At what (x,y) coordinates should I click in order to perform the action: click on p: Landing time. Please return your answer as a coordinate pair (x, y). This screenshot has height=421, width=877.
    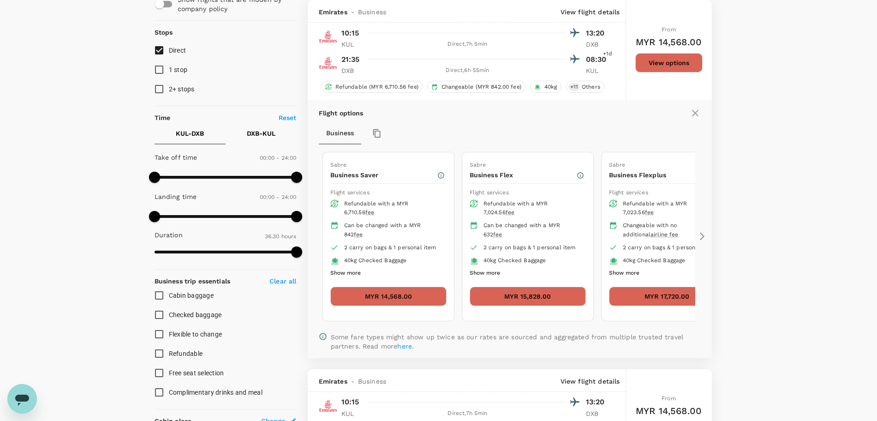
    Looking at the image, I should click on (176, 197).